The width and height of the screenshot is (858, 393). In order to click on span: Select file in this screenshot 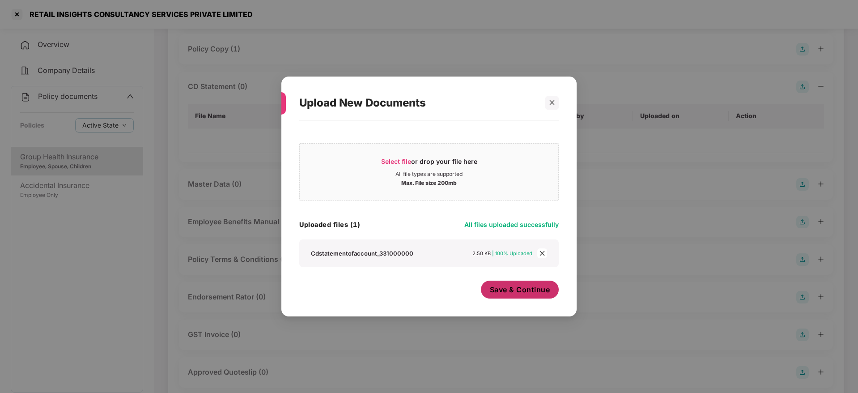, I will do `click(396, 161)`.